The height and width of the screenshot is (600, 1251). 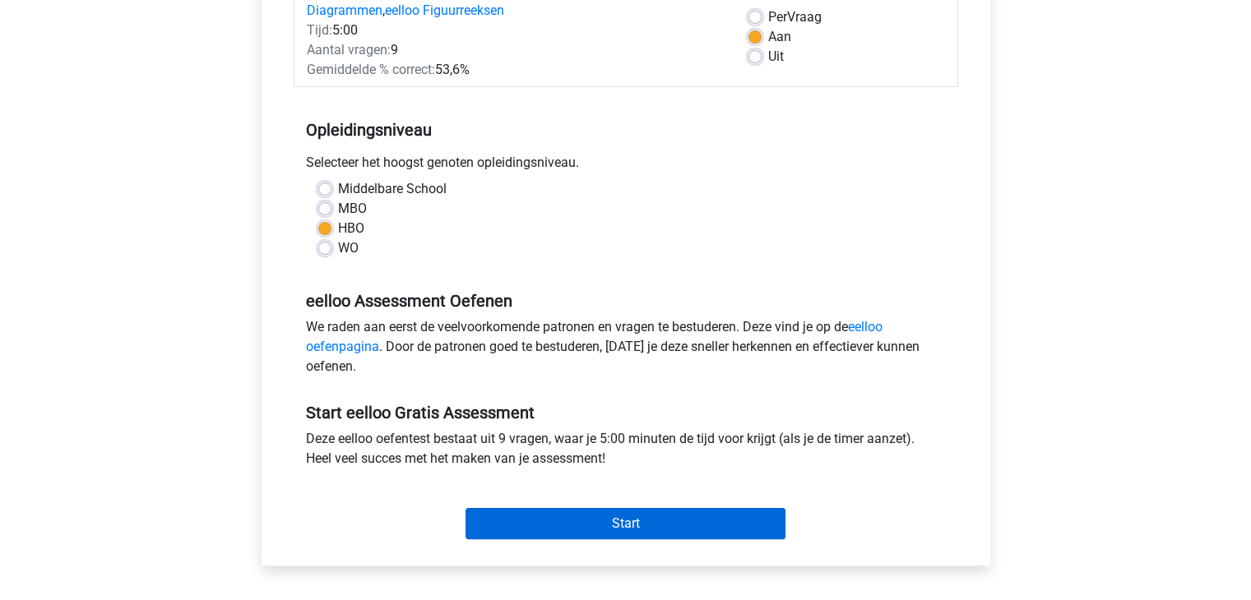 What do you see at coordinates (777, 16) in the screenshot?
I see `span: Per` at bounding box center [777, 16].